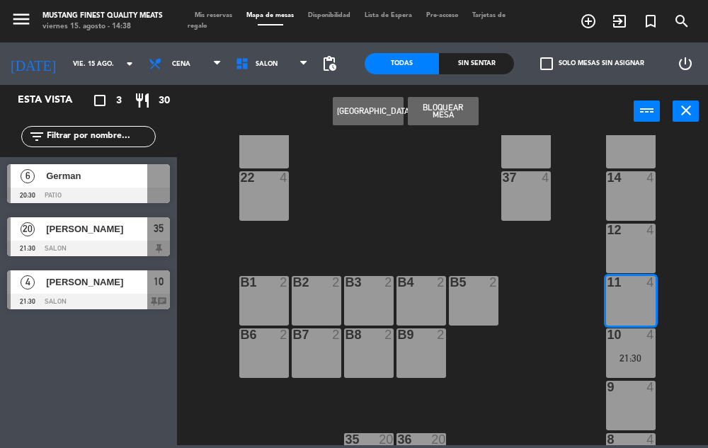  I want to click on div: Mustang Finest Quality Meats, so click(103, 16).